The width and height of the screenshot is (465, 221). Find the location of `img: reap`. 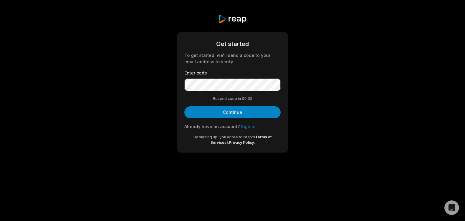

img: reap is located at coordinates (232, 19).